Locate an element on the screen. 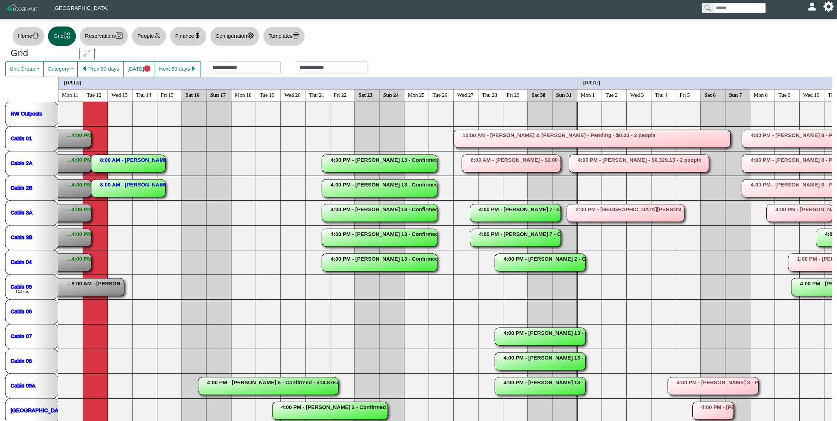 Image resolution: width=837 pixels, height=421 pixels. text: Wed 10 is located at coordinates (812, 95).